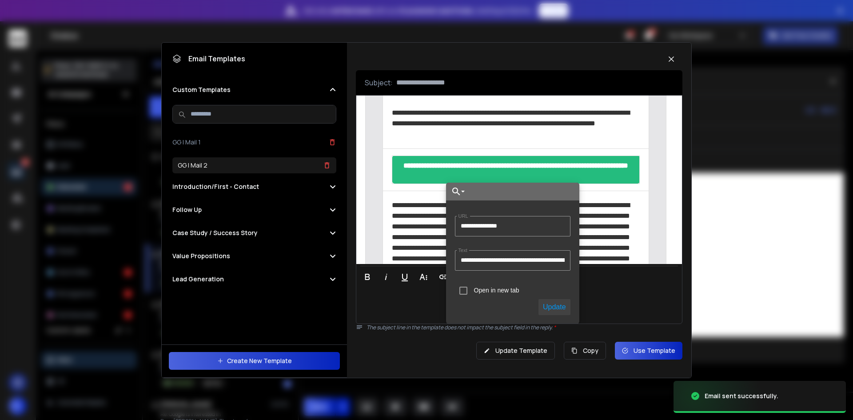 The image size is (853, 420). What do you see at coordinates (555, 307) in the screenshot?
I see `button: Update` at bounding box center [555, 307].